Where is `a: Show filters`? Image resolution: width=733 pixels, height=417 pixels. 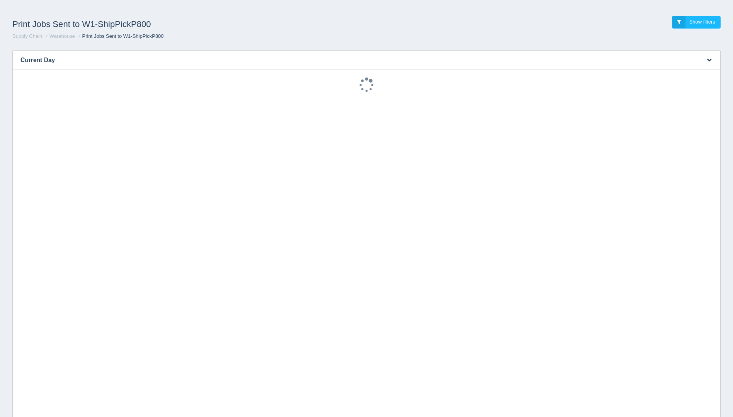 a: Show filters is located at coordinates (696, 22).